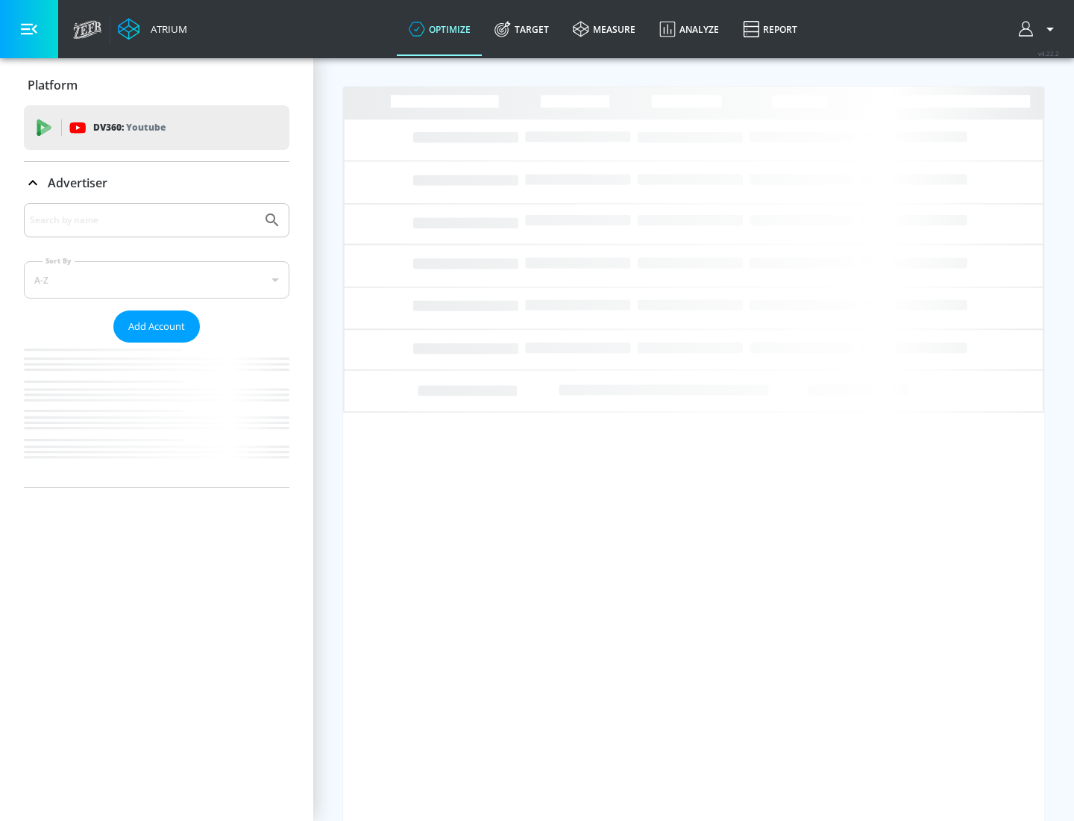 This screenshot has height=821, width=1074. I want to click on p: Platform, so click(52, 85).